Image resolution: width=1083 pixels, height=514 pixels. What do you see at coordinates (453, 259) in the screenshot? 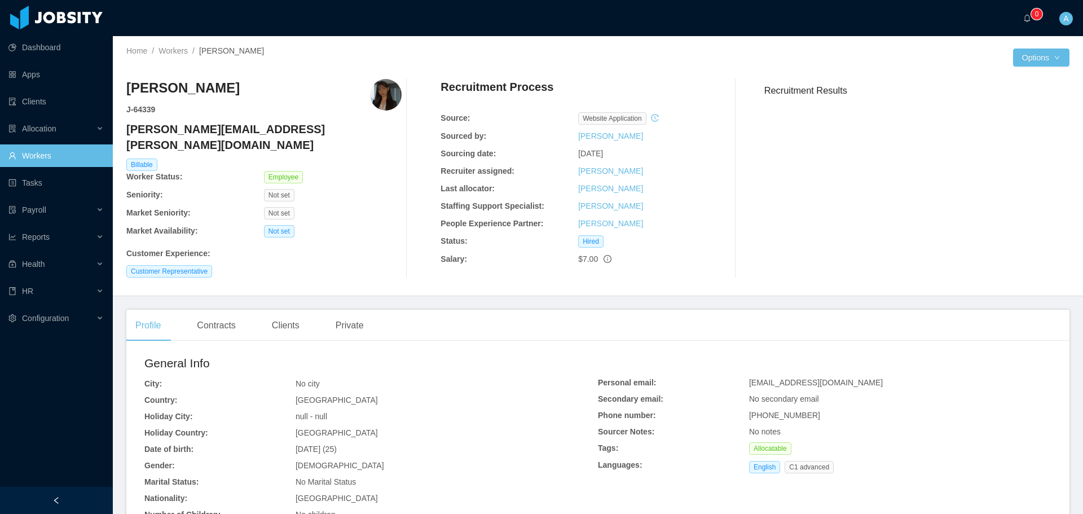
I see `b: Salary:` at bounding box center [453, 259].